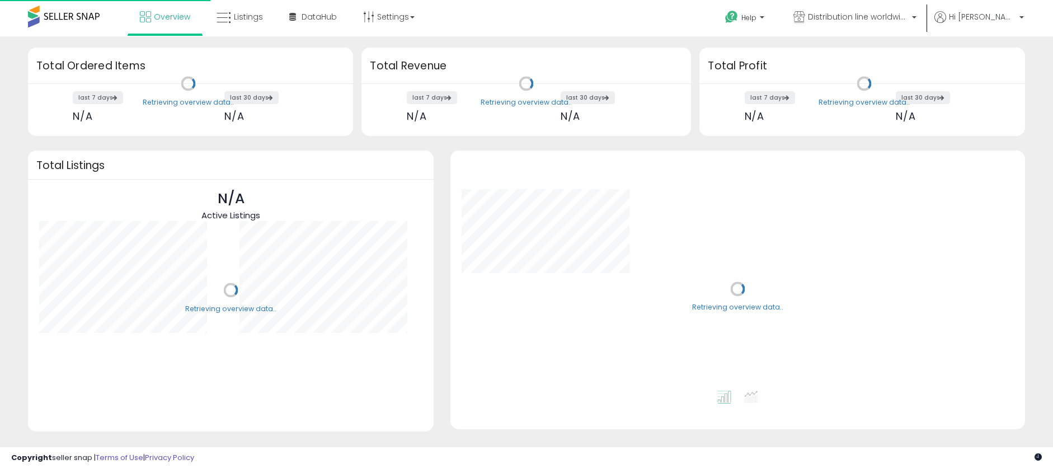 The image size is (1053, 469). I want to click on a: Help, so click(746, 19).